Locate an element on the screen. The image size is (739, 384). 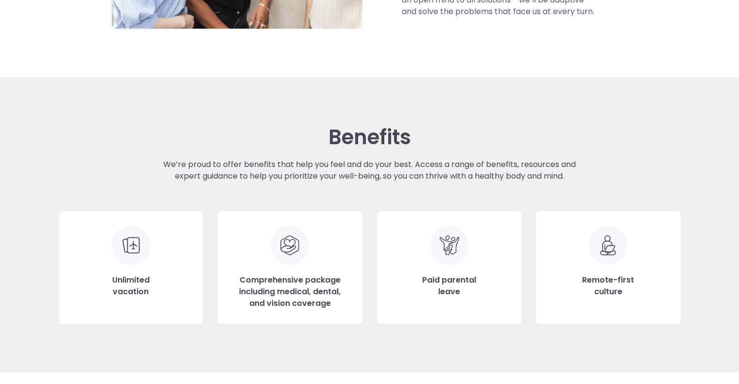
h3: Paid parental leave is located at coordinates (449, 286).